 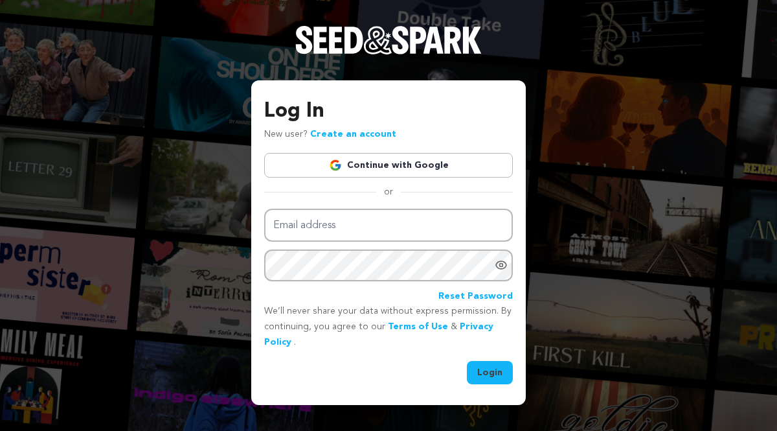 I want to click on a: Terms of Use, so click(x=418, y=326).